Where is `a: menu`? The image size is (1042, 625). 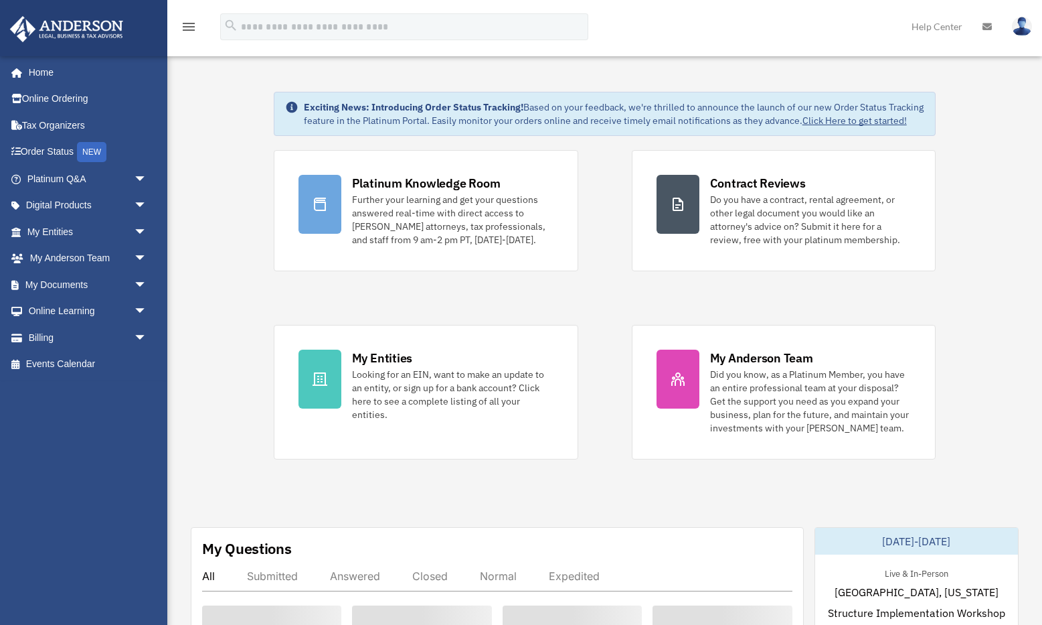
a: menu is located at coordinates (189, 29).